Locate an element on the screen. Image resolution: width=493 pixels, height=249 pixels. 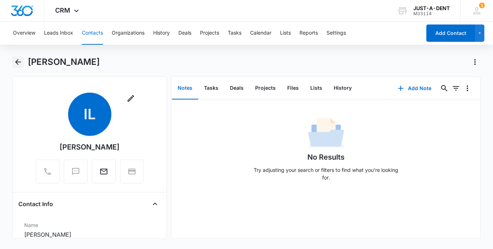
a: Email is located at coordinates (104, 174).